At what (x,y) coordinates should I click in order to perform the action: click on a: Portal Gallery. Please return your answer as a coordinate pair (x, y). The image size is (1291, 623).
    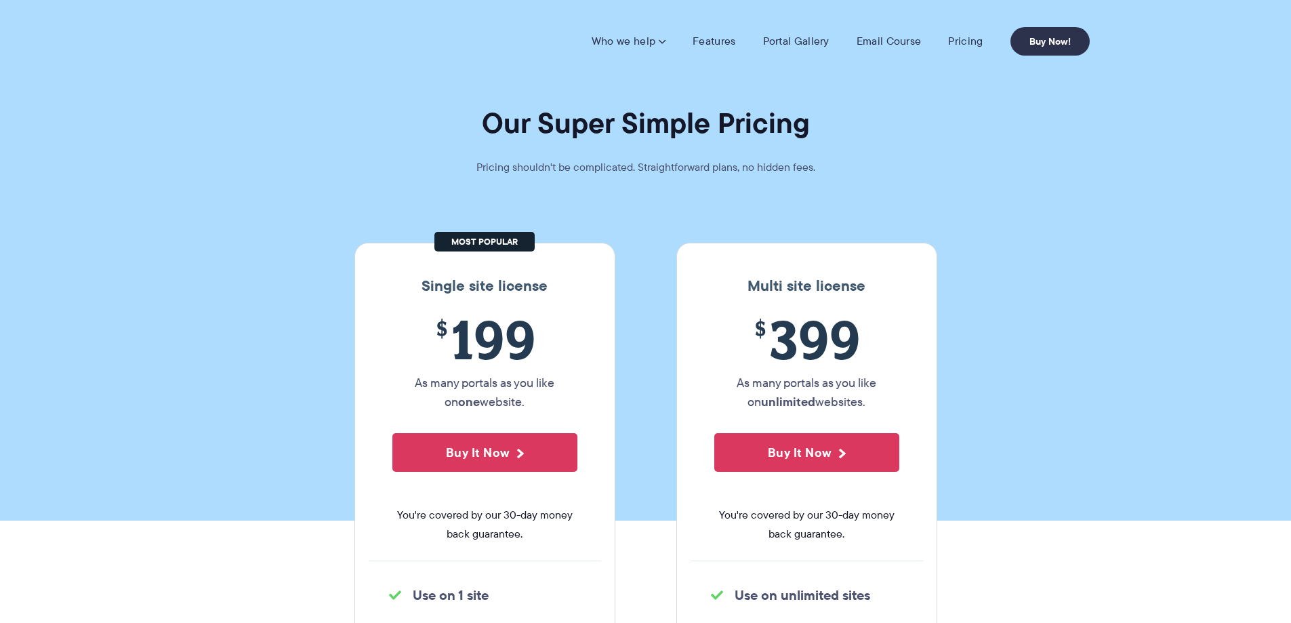
    Looking at the image, I should click on (796, 41).